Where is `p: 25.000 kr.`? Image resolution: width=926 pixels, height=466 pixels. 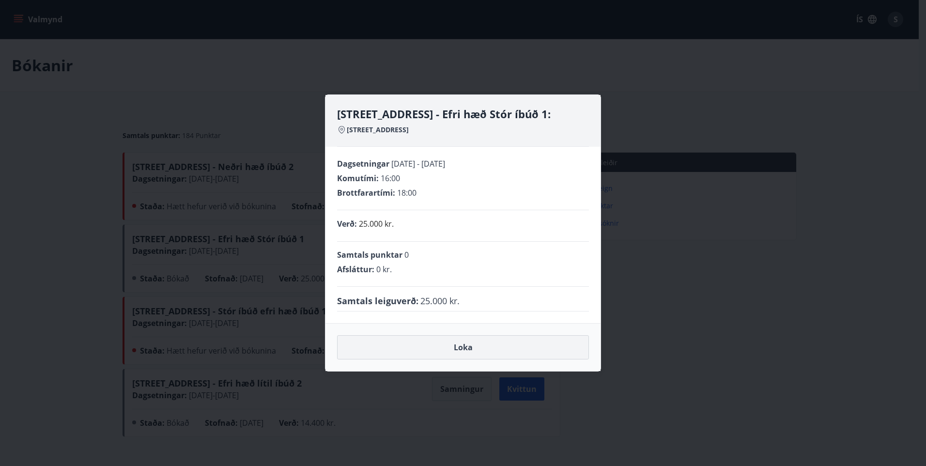 p: 25.000 kr. is located at coordinates (376, 224).